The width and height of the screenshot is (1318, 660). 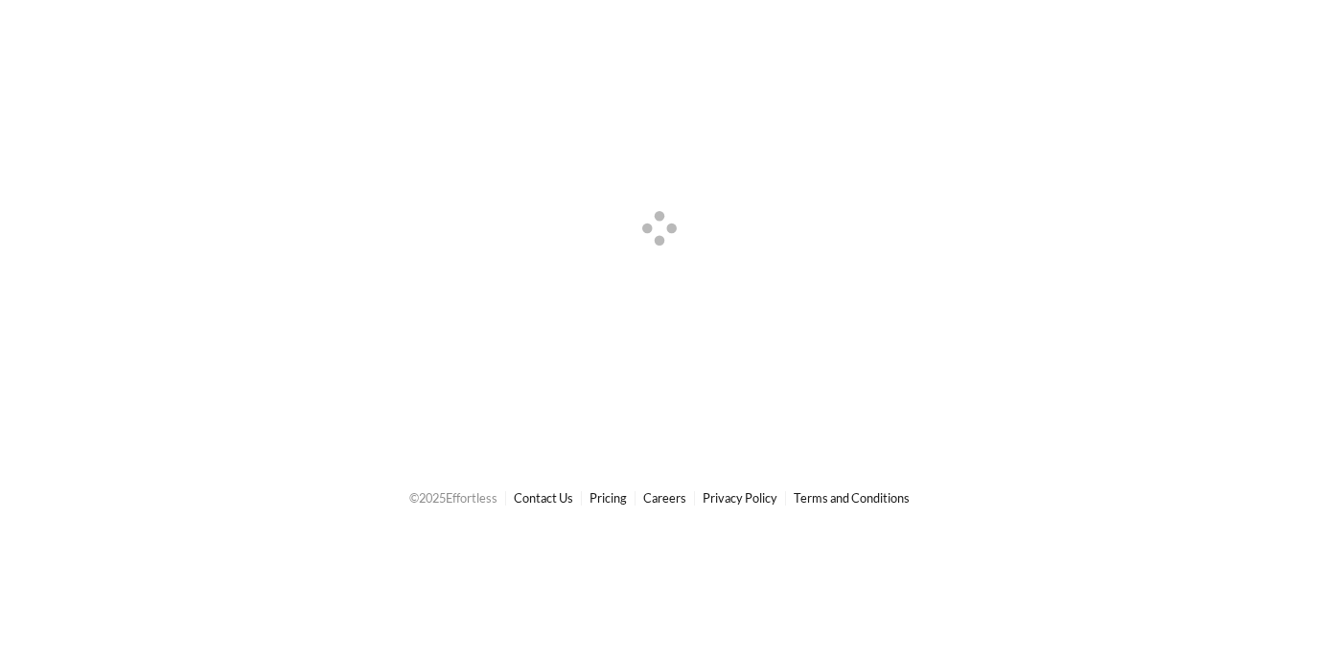 What do you see at coordinates (544, 498) in the screenshot?
I see `a: Contact Us` at bounding box center [544, 498].